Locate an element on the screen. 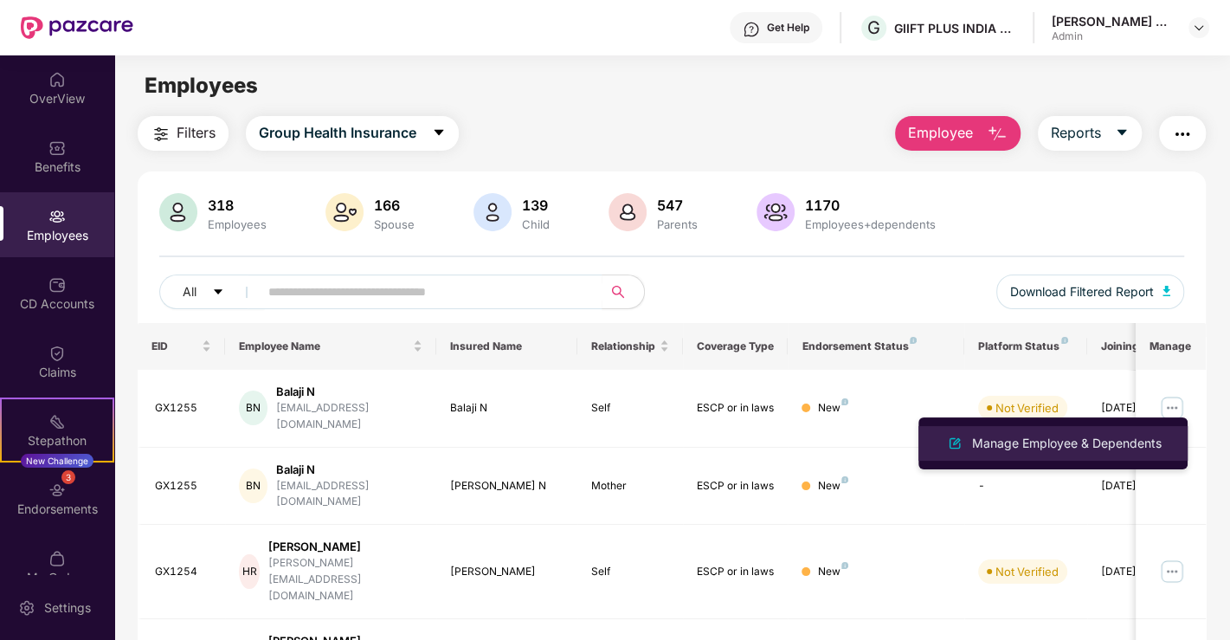  th: Coverage Type is located at coordinates (736, 346).